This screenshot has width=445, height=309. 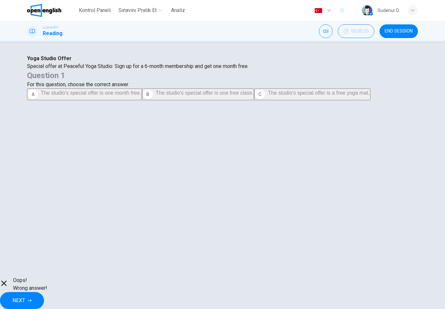 I want to click on div: A, so click(x=33, y=94).